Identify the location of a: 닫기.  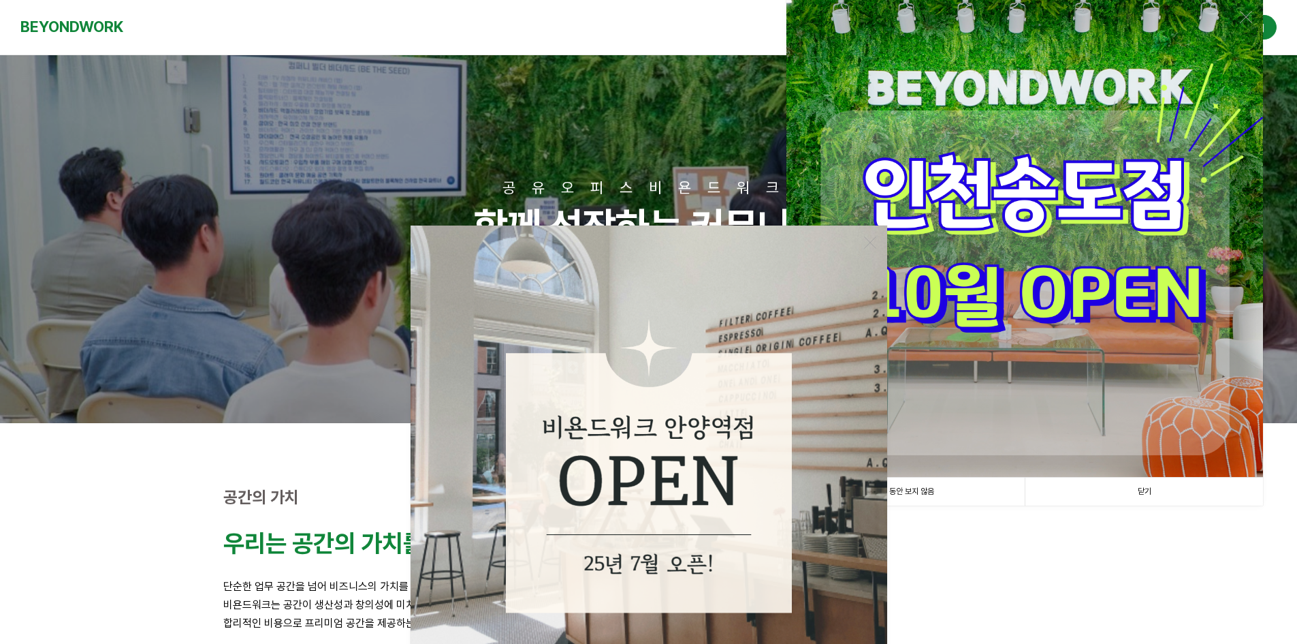
(1144, 491).